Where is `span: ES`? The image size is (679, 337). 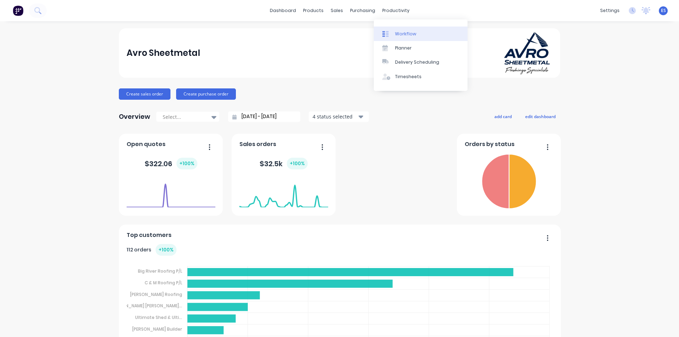
span: ES is located at coordinates (663, 11).